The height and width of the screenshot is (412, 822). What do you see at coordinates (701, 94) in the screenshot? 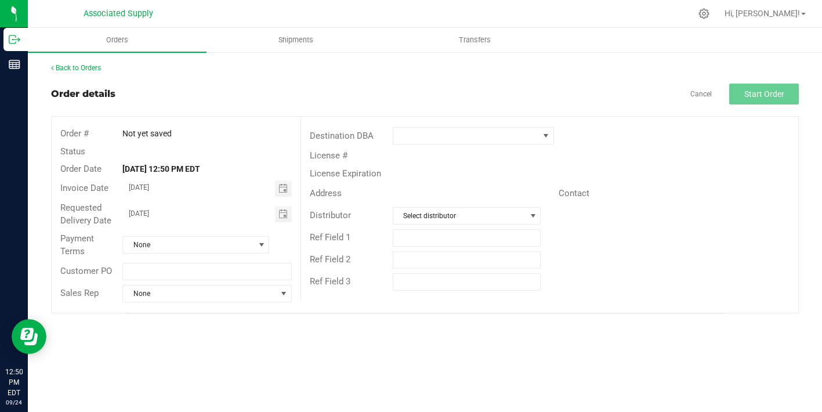
I see `a: Cancel` at bounding box center [701, 94].